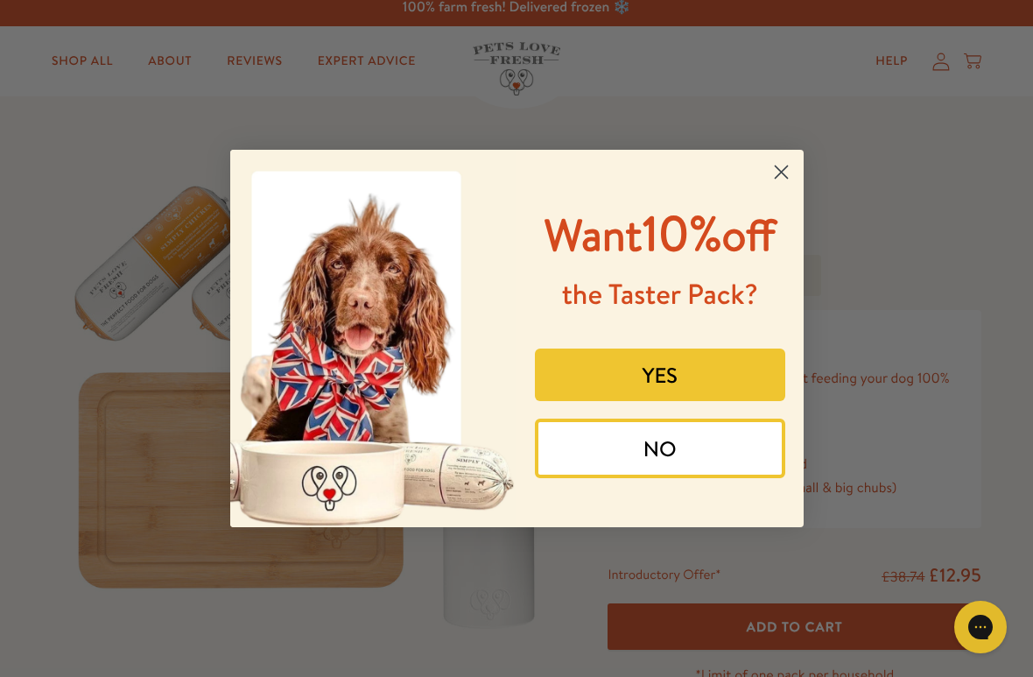 This screenshot has width=1033, height=677. What do you see at coordinates (35, 32) in the screenshot?
I see `button: Gorgias live chat` at bounding box center [35, 32].